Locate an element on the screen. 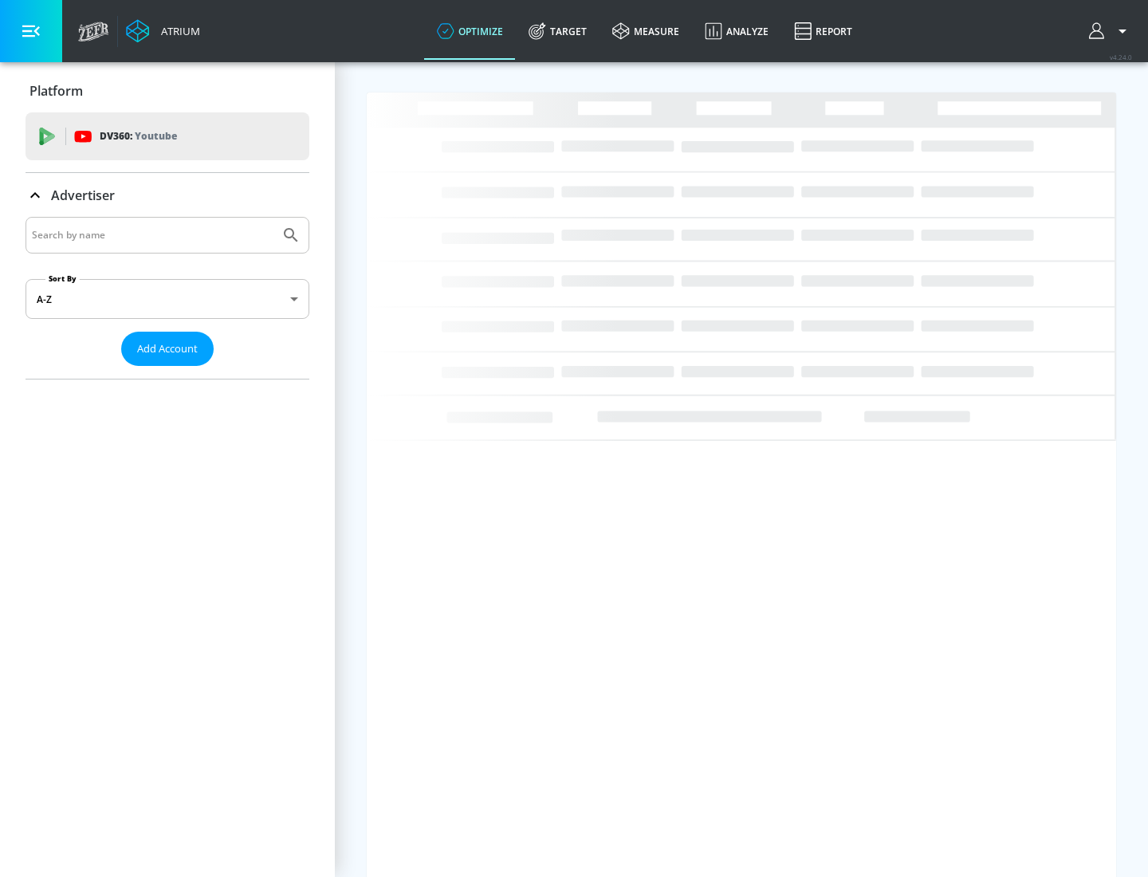 The width and height of the screenshot is (1148, 877). p: DV360: is located at coordinates (138, 136).